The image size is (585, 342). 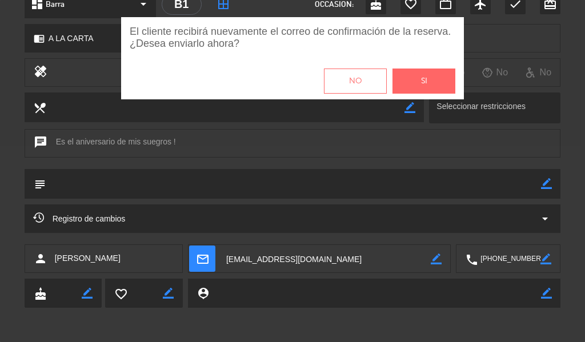 I want to click on span: No, so click(x=355, y=81).